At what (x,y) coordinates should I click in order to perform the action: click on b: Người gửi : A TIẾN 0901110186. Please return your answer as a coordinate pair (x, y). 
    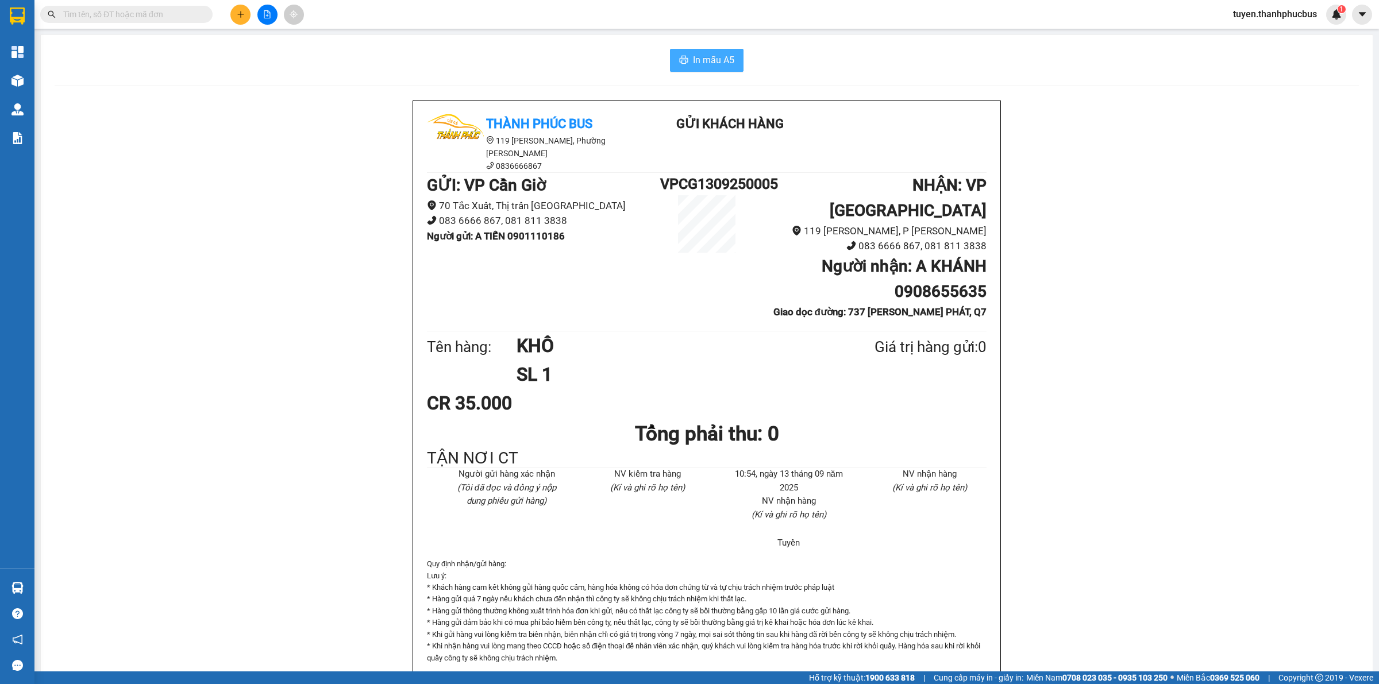
    Looking at the image, I should click on (496, 236).